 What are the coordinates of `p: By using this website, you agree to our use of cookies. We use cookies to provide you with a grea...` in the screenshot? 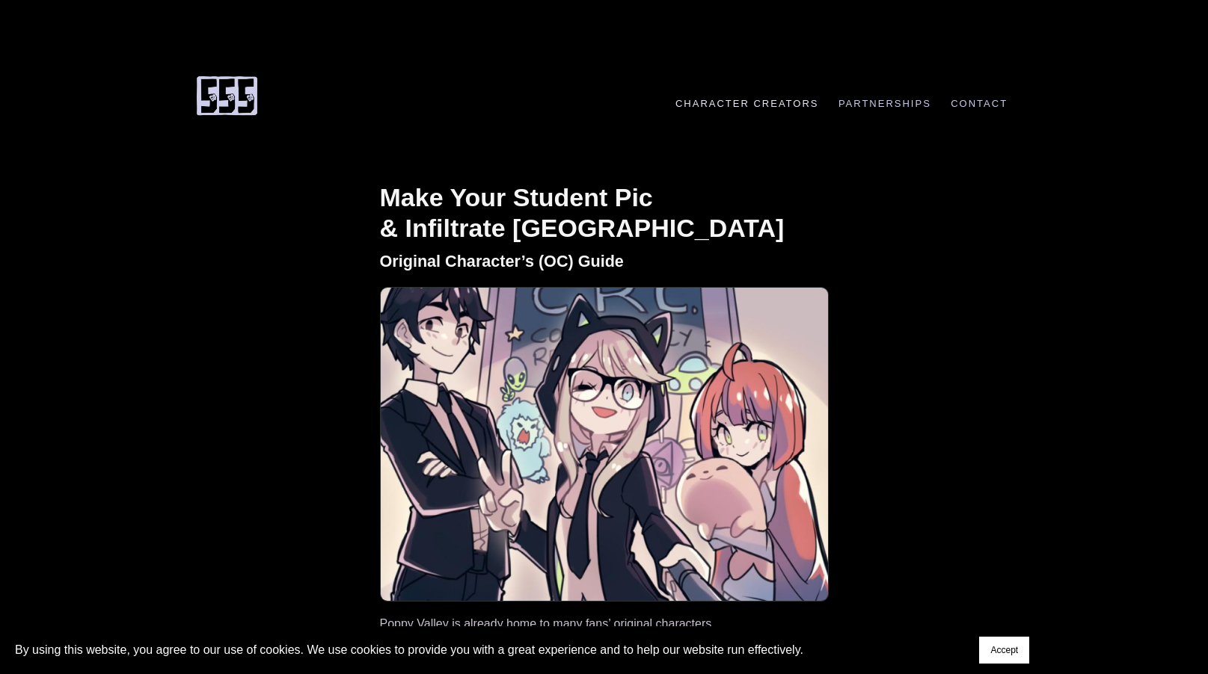 It's located at (409, 650).